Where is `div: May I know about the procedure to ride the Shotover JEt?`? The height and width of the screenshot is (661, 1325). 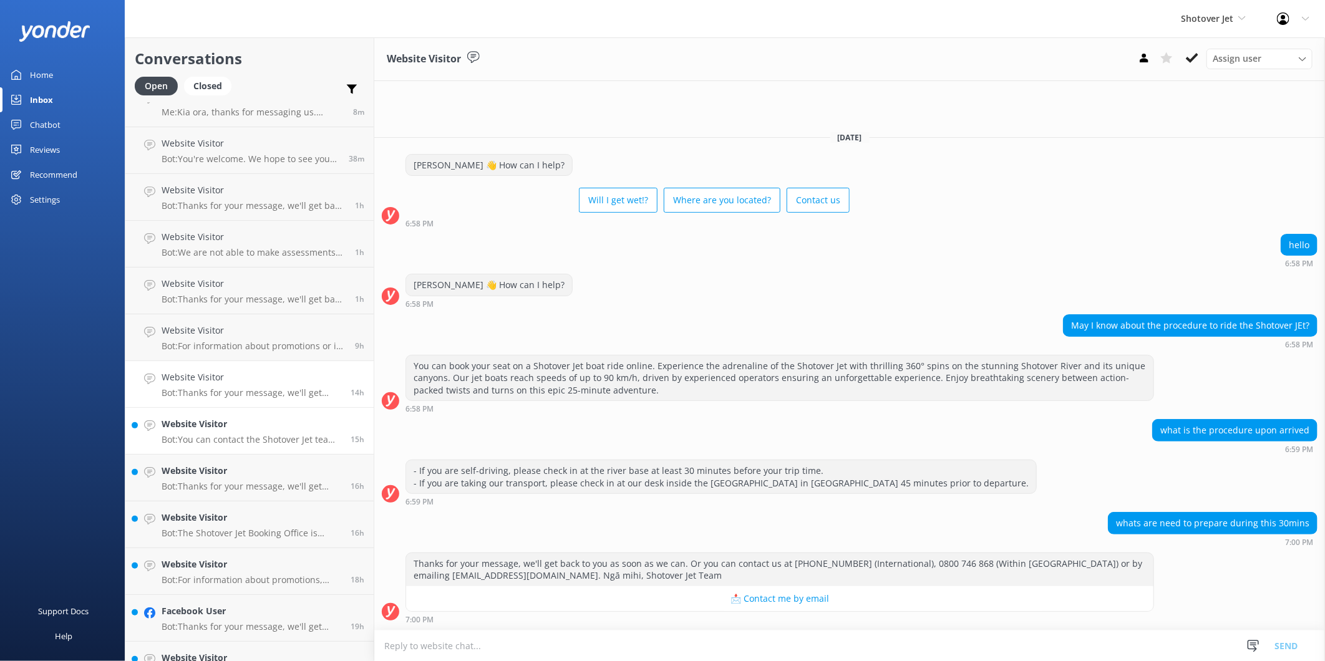 div: May I know about the procedure to ride the Shotover JEt? is located at coordinates (1190, 326).